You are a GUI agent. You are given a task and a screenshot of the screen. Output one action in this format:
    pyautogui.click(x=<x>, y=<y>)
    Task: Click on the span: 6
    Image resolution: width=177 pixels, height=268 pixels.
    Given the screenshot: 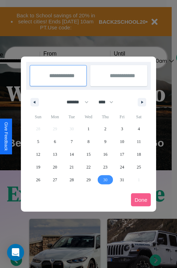 What is the action you would take?
    pyautogui.click(x=55, y=142)
    